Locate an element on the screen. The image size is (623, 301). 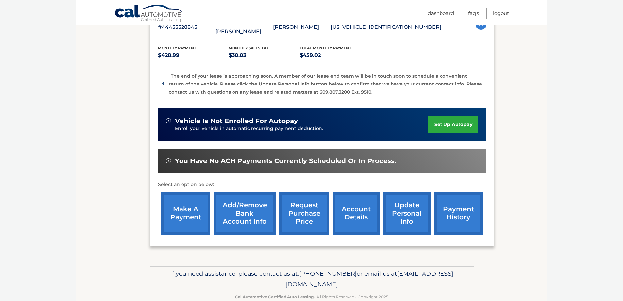
a: request purchase price is located at coordinates (304, 213).